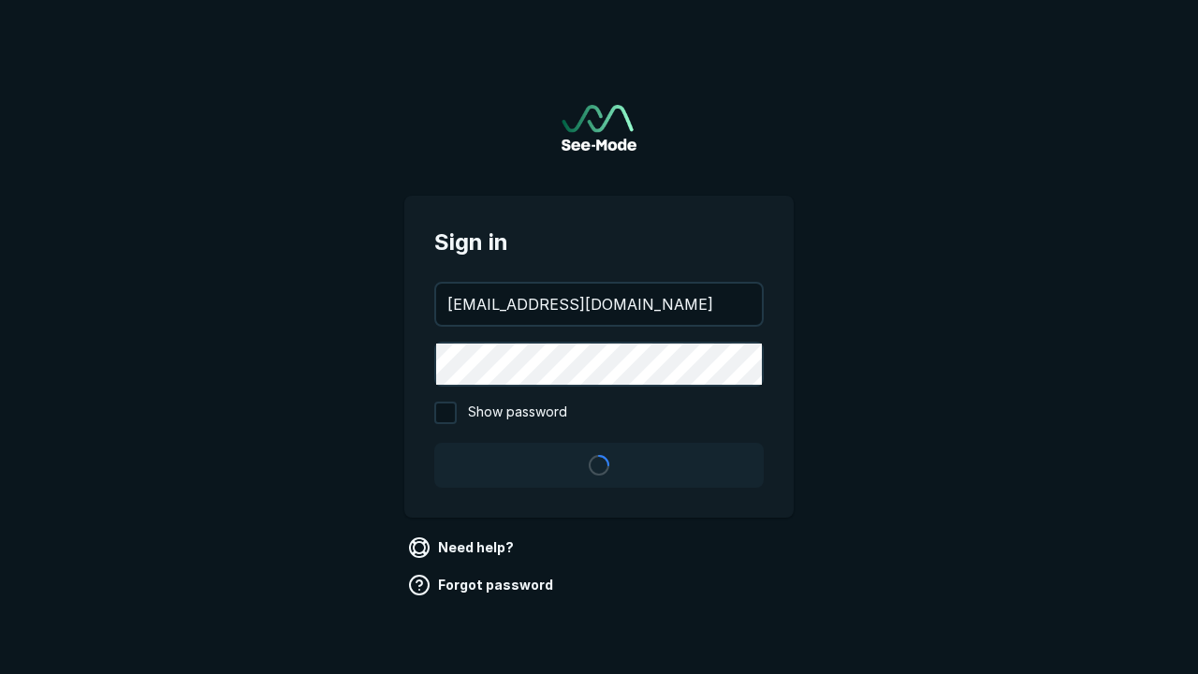  Describe the element at coordinates (482, 585) in the screenshot. I see `a: Forgot password` at that location.